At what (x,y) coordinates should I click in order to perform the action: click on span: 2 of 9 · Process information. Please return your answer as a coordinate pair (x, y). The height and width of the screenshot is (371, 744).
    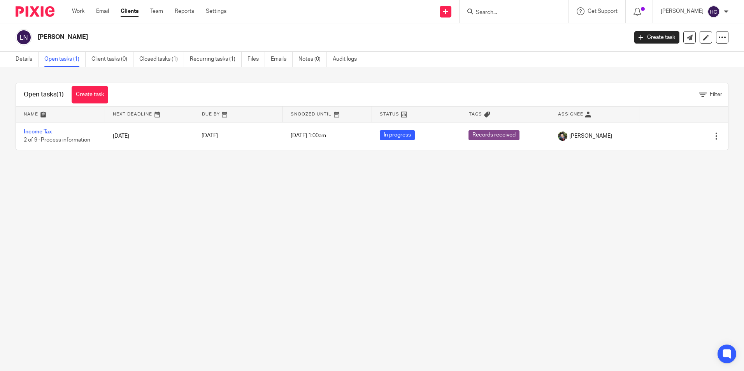
    Looking at the image, I should click on (57, 140).